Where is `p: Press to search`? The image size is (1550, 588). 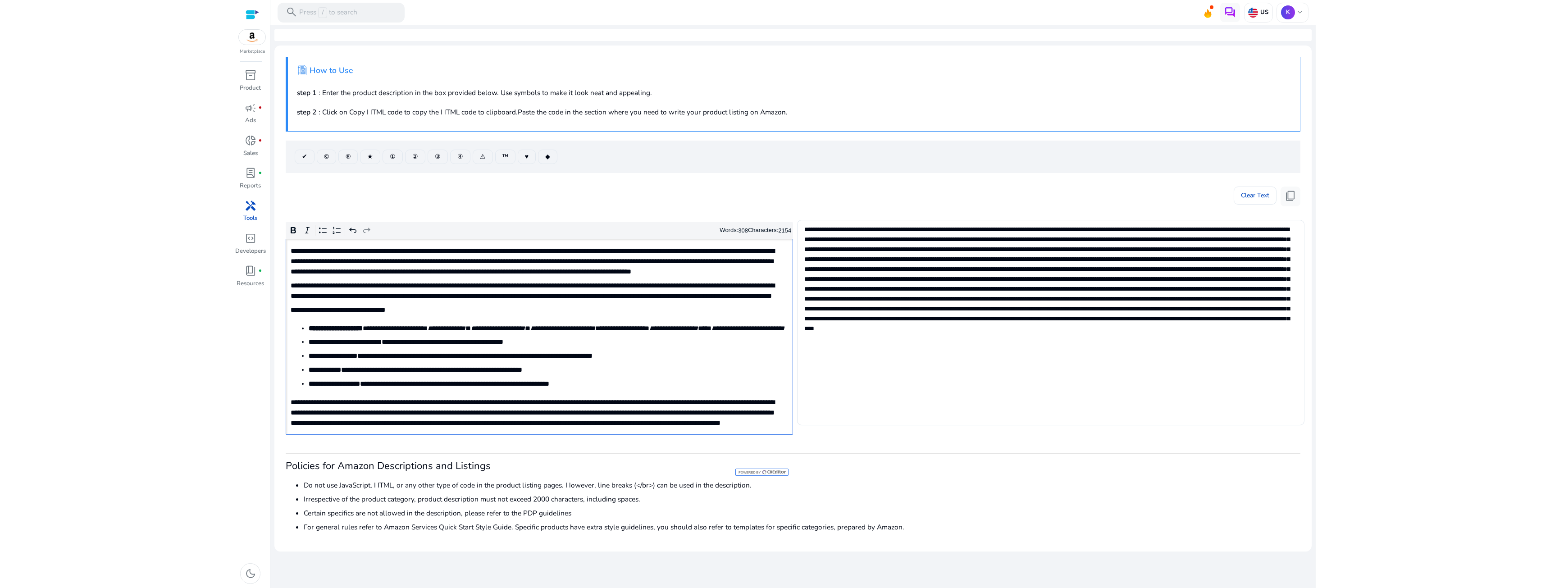 p: Press to search is located at coordinates (328, 13).